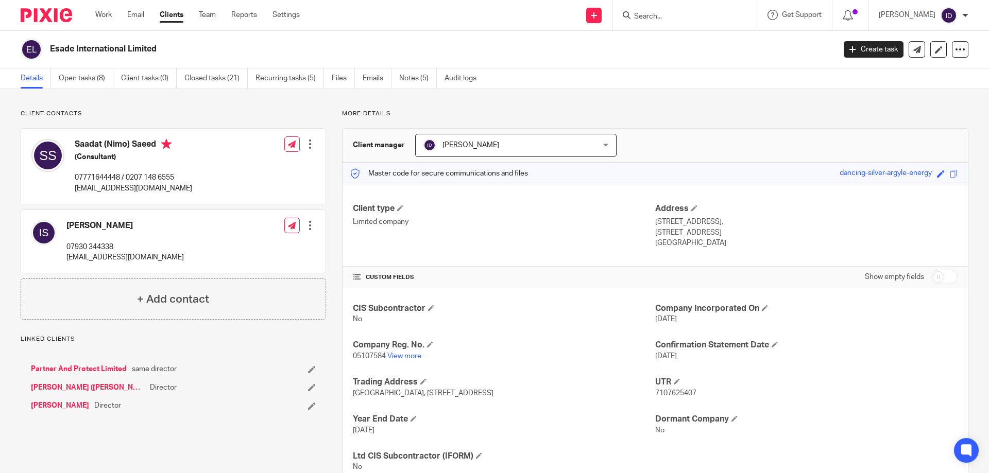 The width and height of the screenshot is (989, 473). I want to click on div: dancing-silver-argyle-energy, so click(885, 174).